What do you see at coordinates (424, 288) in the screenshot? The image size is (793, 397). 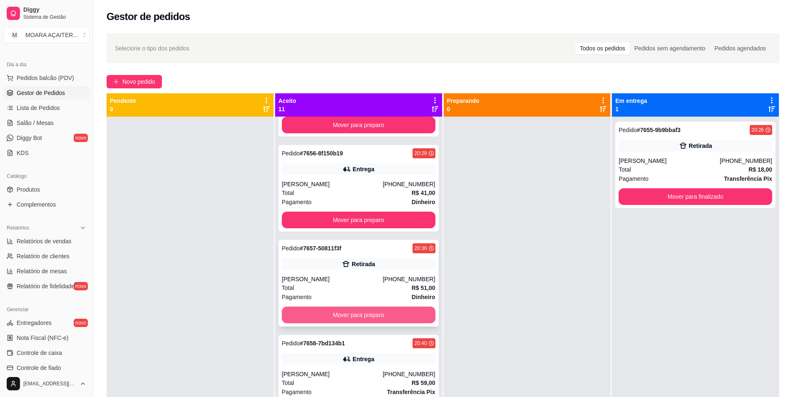 I see `strong: R$ 51,00` at bounding box center [424, 288].